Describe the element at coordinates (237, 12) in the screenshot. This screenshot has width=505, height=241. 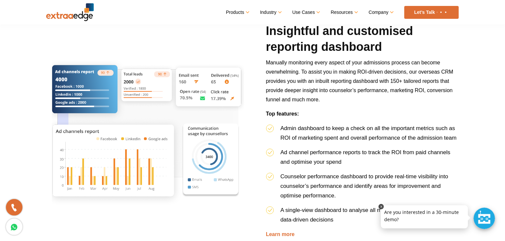
I see `a: Products` at that location.